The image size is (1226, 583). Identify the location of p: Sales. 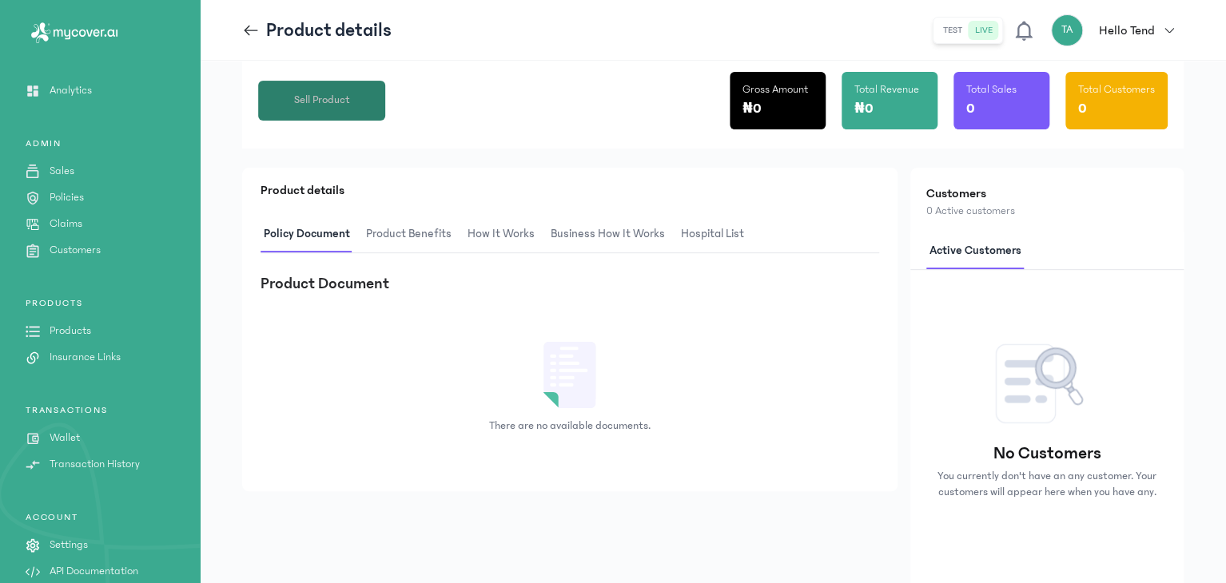
(62, 171).